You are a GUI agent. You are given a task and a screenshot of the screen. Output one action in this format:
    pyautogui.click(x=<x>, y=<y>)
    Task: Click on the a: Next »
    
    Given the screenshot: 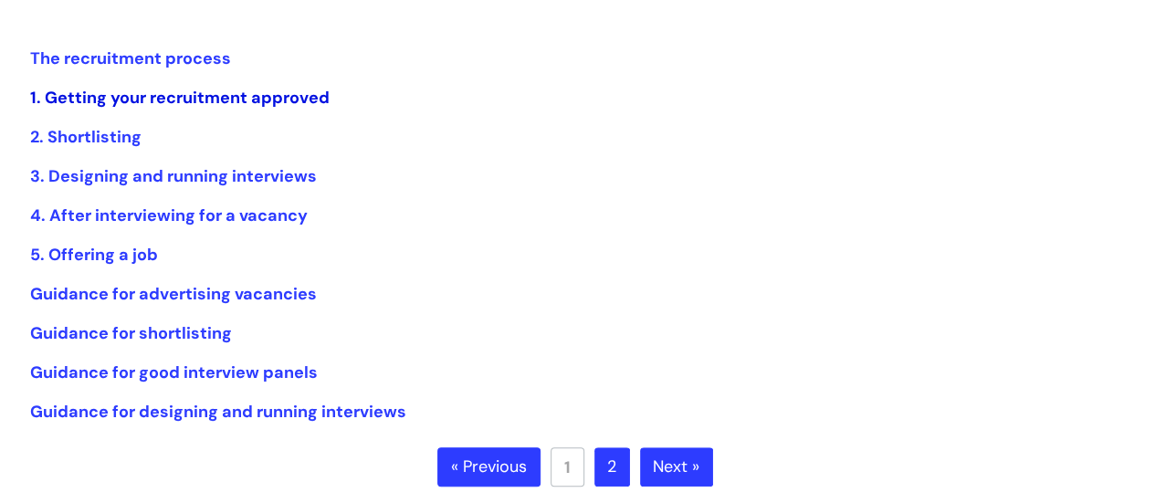 What is the action you would take?
    pyautogui.click(x=676, y=467)
    